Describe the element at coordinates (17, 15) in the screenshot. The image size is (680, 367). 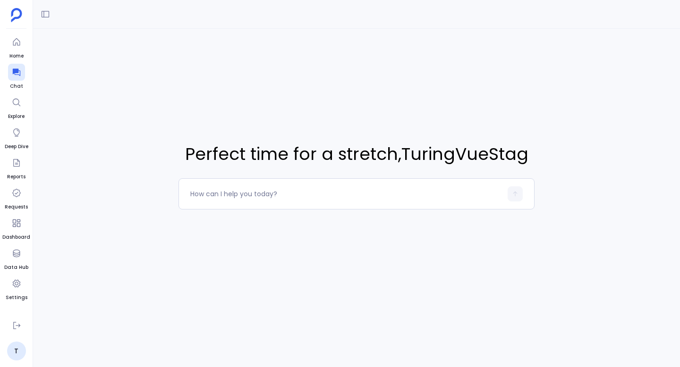
I see `img: petavue logo` at that location.